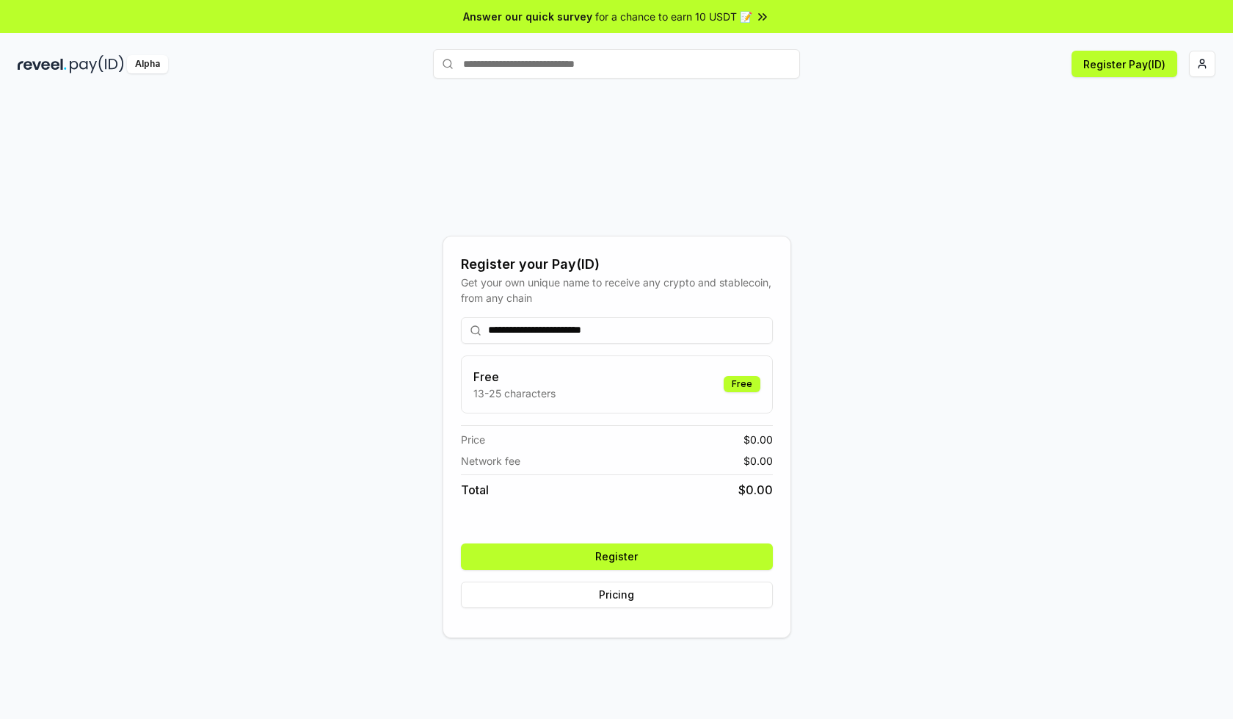 This screenshot has width=1233, height=719. What do you see at coordinates (515, 377) in the screenshot?
I see `h3: Free` at bounding box center [515, 377].